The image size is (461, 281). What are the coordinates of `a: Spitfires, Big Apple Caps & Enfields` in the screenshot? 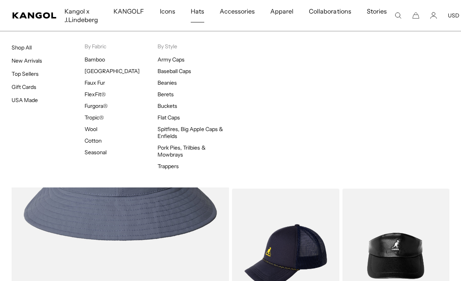 It's located at (190, 132).